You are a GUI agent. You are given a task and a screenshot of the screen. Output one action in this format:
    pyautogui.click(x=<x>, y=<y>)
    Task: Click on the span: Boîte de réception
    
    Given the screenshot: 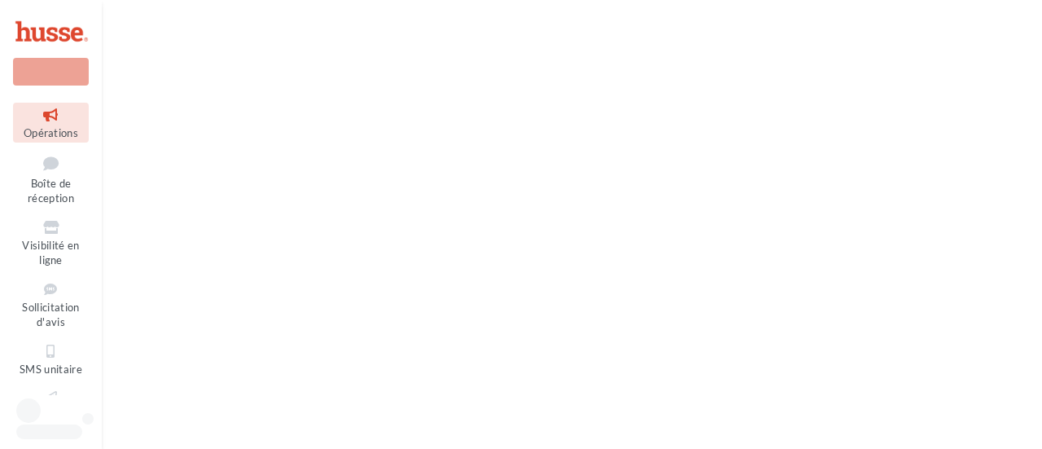 What is the action you would take?
    pyautogui.click(x=50, y=190)
    